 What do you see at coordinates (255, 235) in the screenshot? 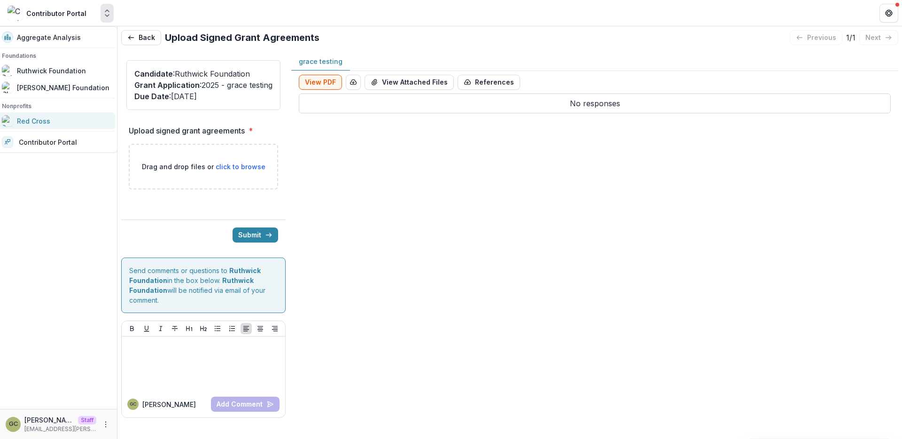
I see `button: Submit` at bounding box center [255, 235].